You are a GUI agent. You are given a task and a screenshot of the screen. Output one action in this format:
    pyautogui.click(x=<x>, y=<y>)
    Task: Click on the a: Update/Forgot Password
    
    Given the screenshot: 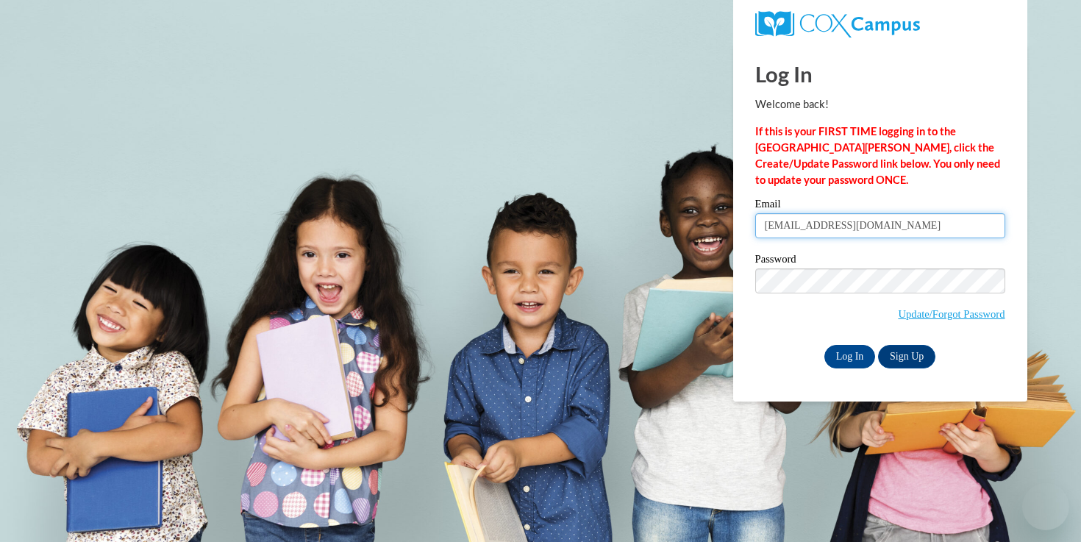 What is the action you would take?
    pyautogui.click(x=951, y=314)
    